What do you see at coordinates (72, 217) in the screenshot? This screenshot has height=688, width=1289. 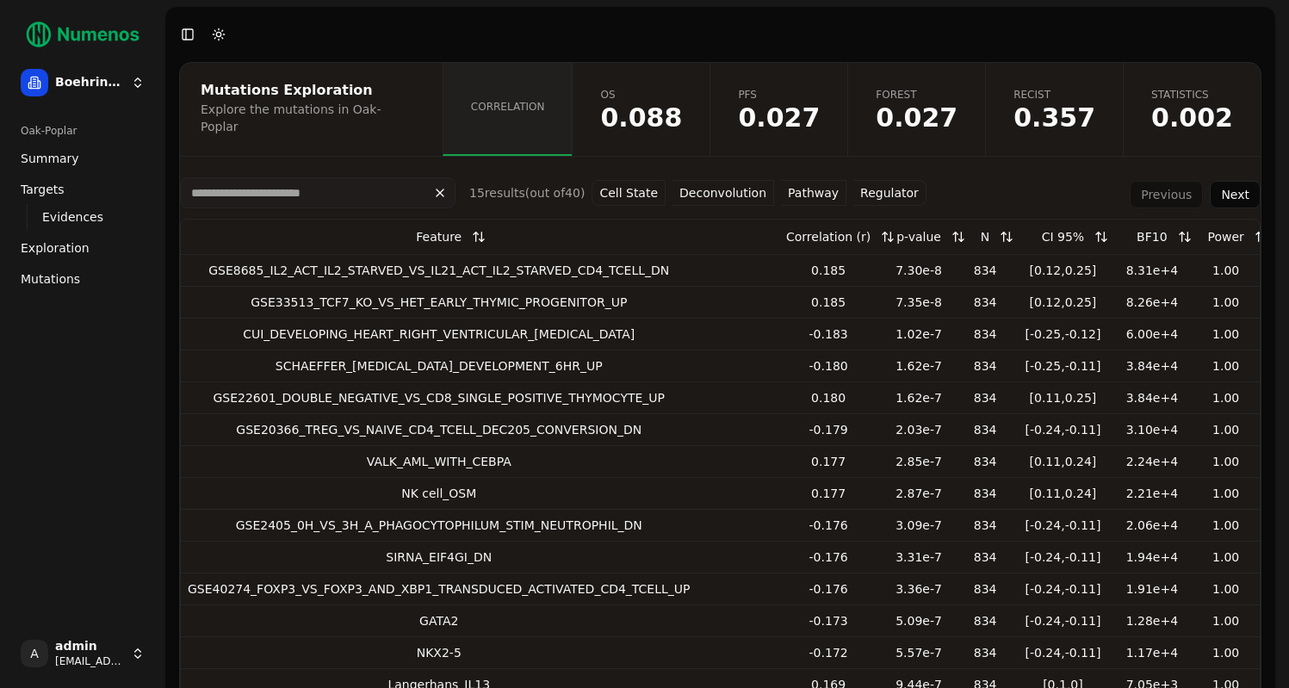 I see `span: Evidences` at bounding box center [72, 217].